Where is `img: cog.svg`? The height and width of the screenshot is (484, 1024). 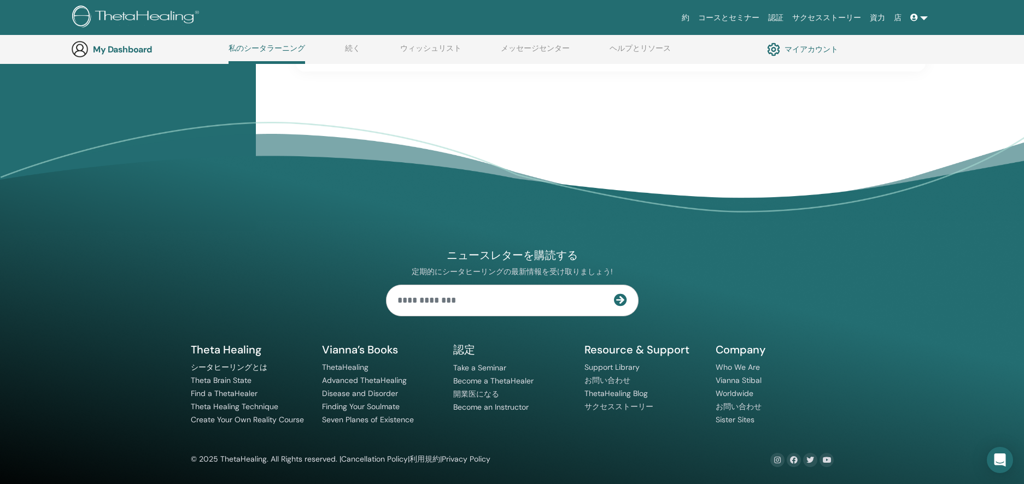
img: cog.svg is located at coordinates (773, 49).